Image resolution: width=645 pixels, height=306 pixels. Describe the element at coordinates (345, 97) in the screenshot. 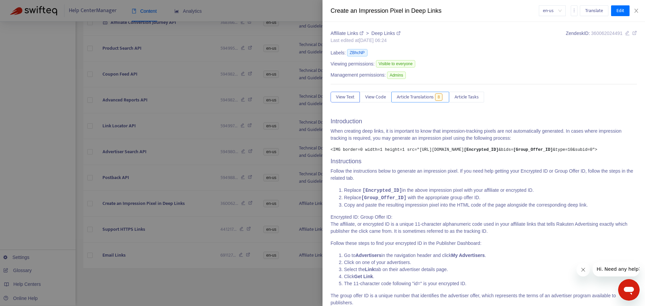

I see `span: View Text` at that location.